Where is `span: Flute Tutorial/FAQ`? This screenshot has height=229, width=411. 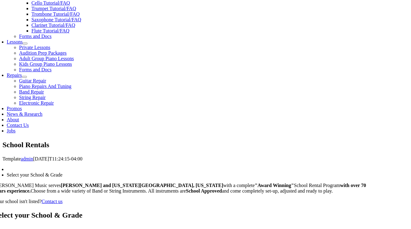
span: Flute Tutorial/FAQ is located at coordinates (50, 31).